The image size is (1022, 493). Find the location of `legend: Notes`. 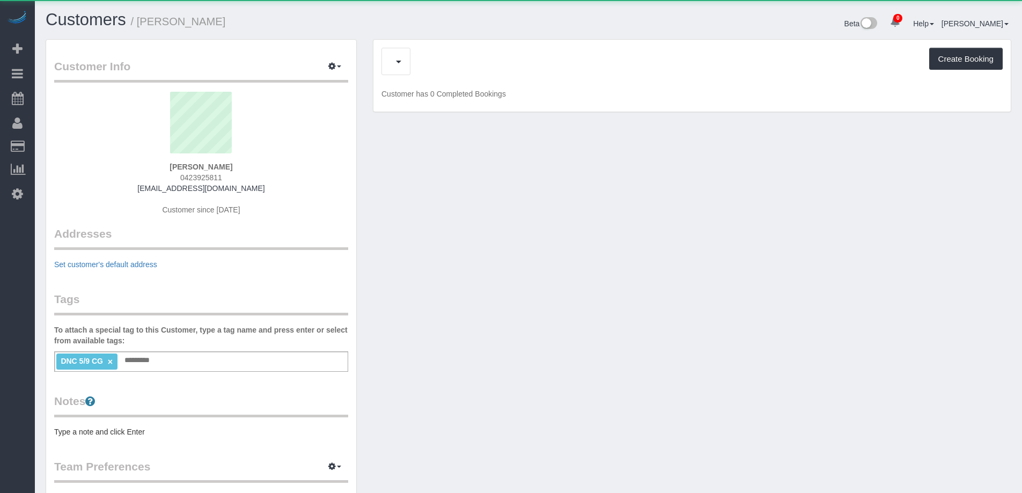

legend: Notes is located at coordinates (201, 405).